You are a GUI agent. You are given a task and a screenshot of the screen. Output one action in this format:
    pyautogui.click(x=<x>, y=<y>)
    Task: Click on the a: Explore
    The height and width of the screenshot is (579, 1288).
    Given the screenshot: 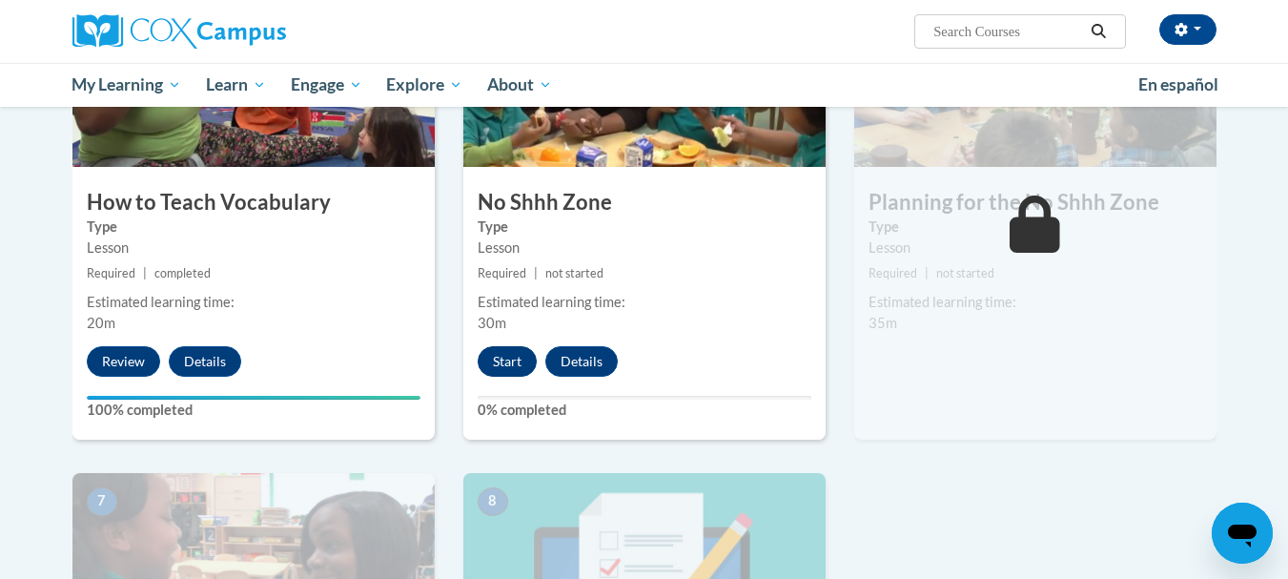 What is the action you would take?
    pyautogui.click(x=424, y=85)
    